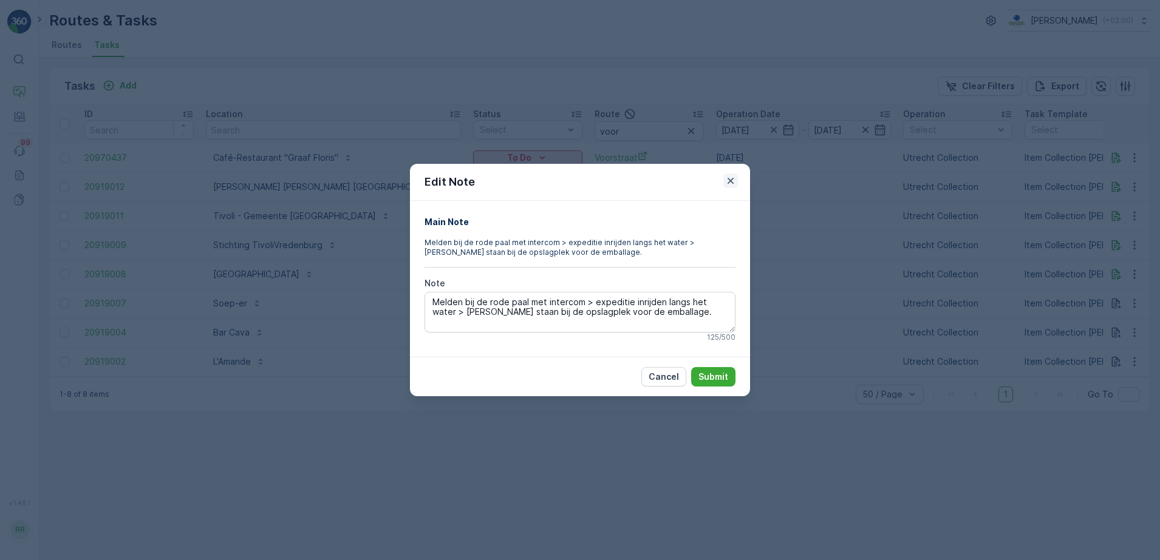  What do you see at coordinates (580, 222) in the screenshot?
I see `h4: Main Note` at bounding box center [580, 222].